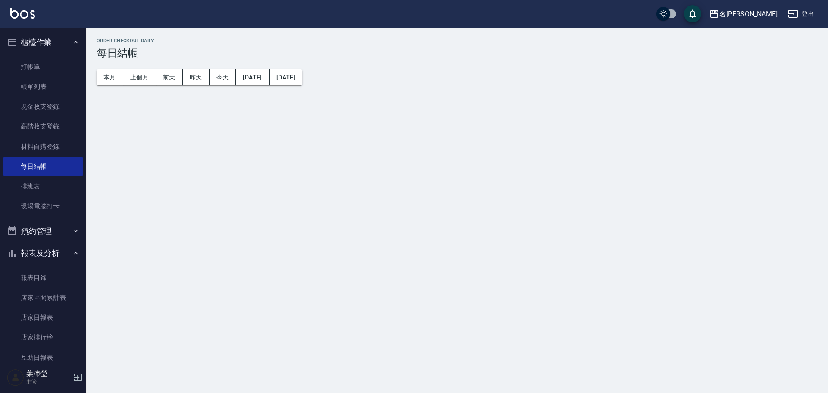  What do you see at coordinates (43, 107) in the screenshot?
I see `a: 現金收支登錄` at bounding box center [43, 107].